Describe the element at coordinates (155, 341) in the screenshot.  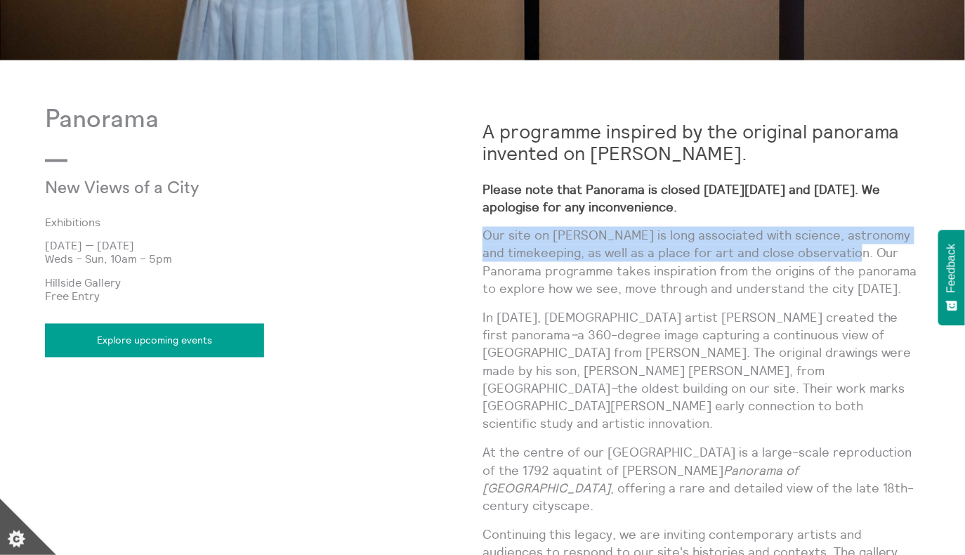
I see `a: Explore upcoming events` at that location.